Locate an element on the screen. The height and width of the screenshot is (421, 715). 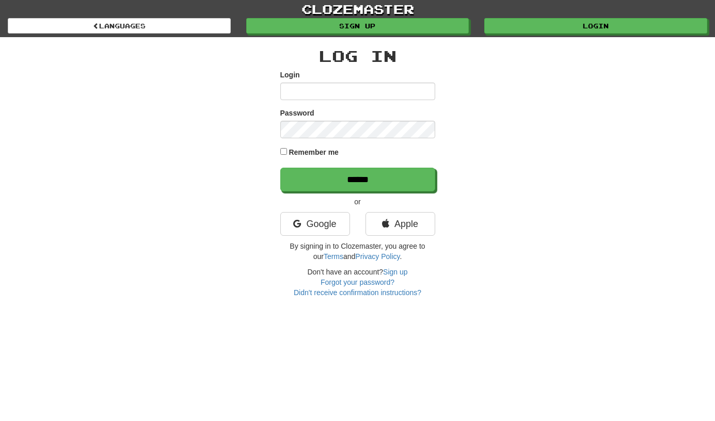
div: Don't have an account? is located at coordinates (358, 282).